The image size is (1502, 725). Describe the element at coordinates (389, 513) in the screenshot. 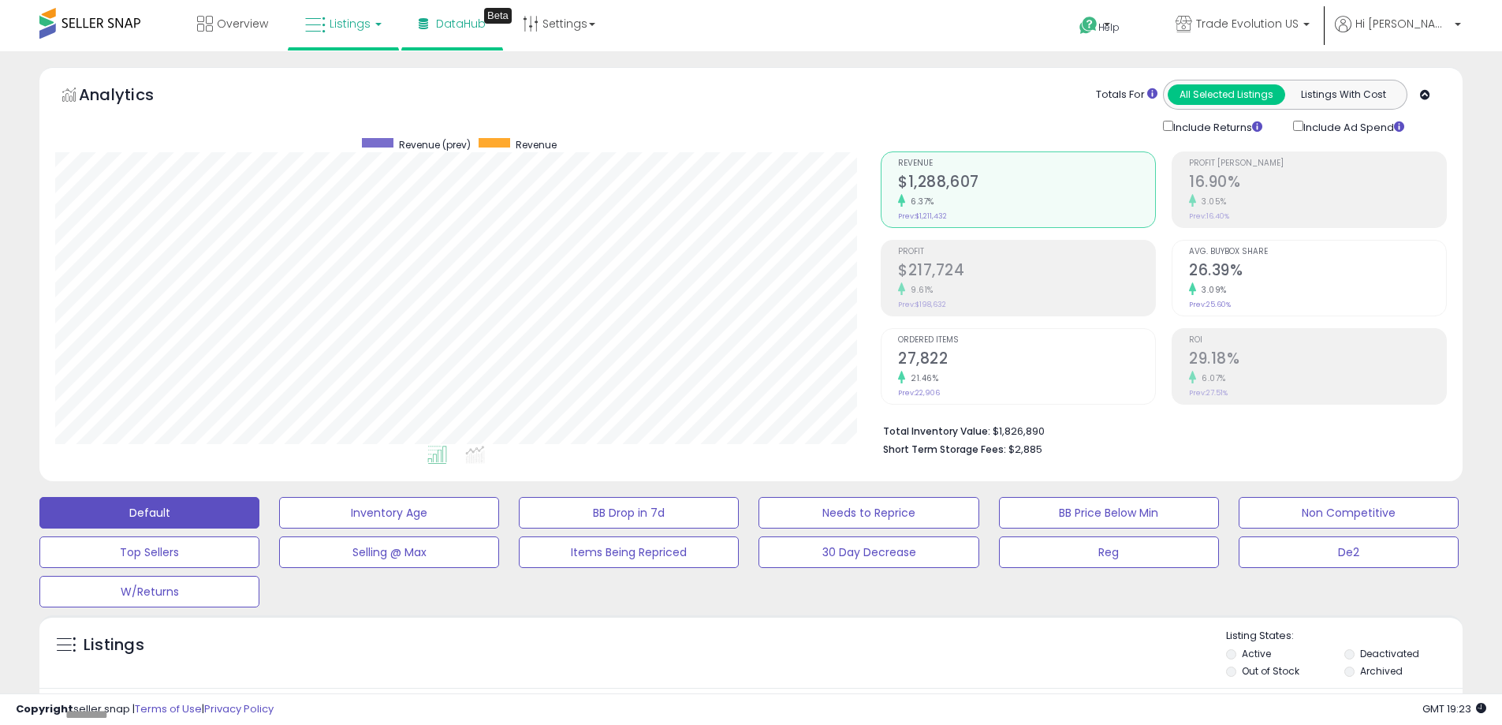

I see `button: Inventory Age` at that location.